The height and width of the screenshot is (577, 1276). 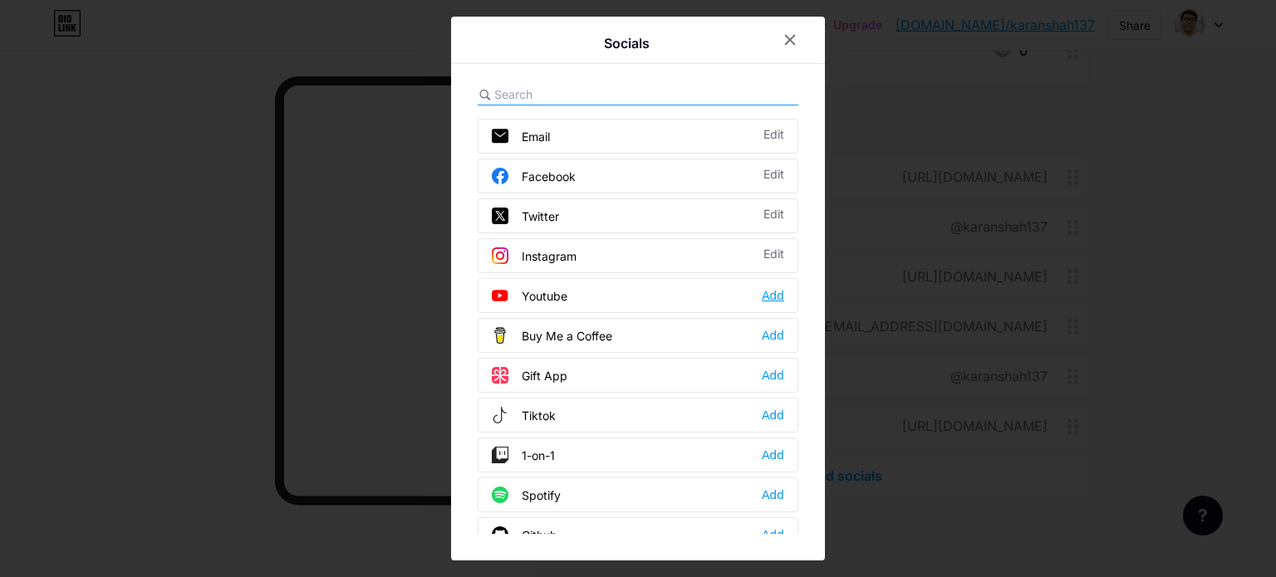 What do you see at coordinates (533, 176) in the screenshot?
I see `div: Facebook` at bounding box center [533, 176].